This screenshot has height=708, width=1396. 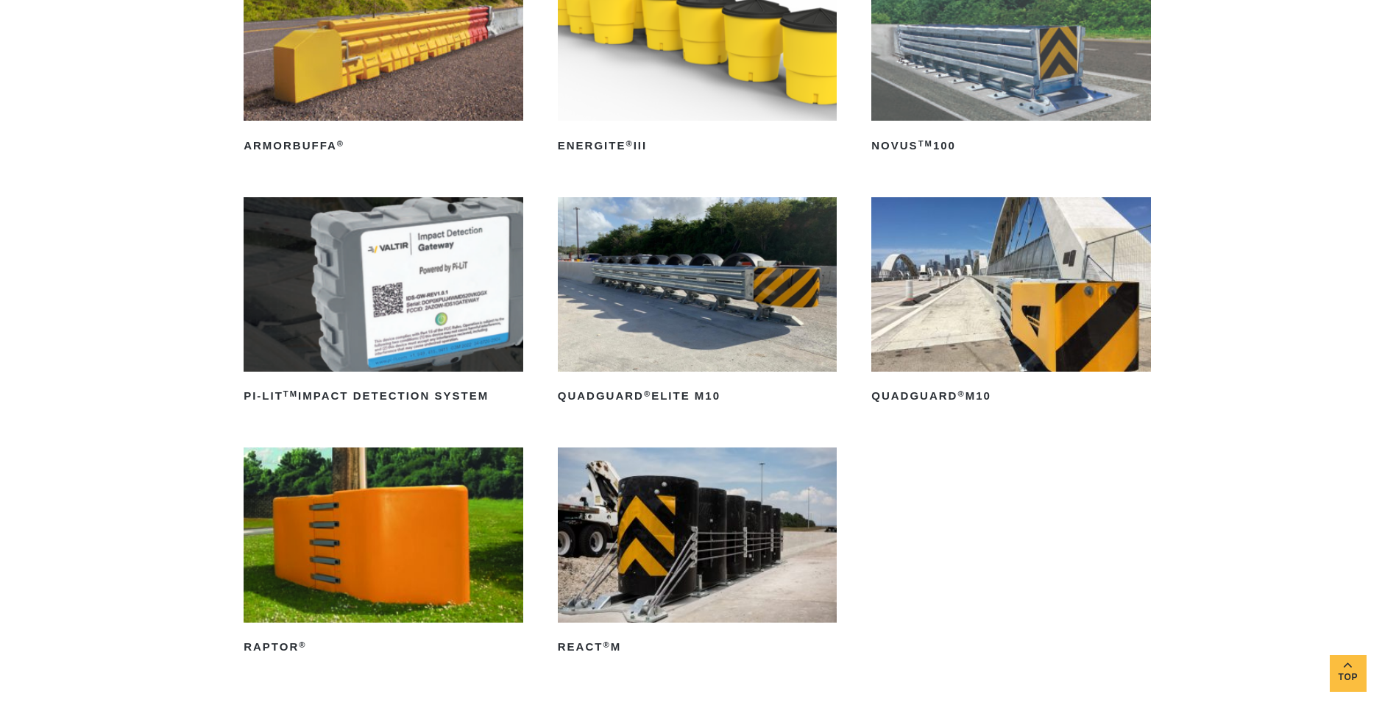 What do you see at coordinates (1011, 397) in the screenshot?
I see `h2: QuadGuard M10` at bounding box center [1011, 397].